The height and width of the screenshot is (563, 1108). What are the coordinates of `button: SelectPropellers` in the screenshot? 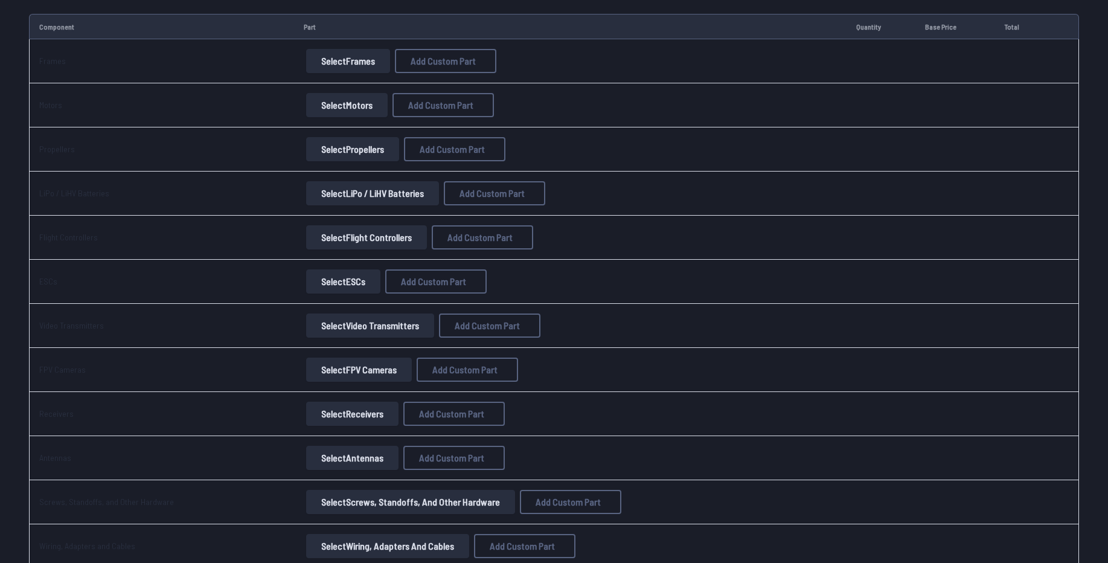 It's located at (353, 149).